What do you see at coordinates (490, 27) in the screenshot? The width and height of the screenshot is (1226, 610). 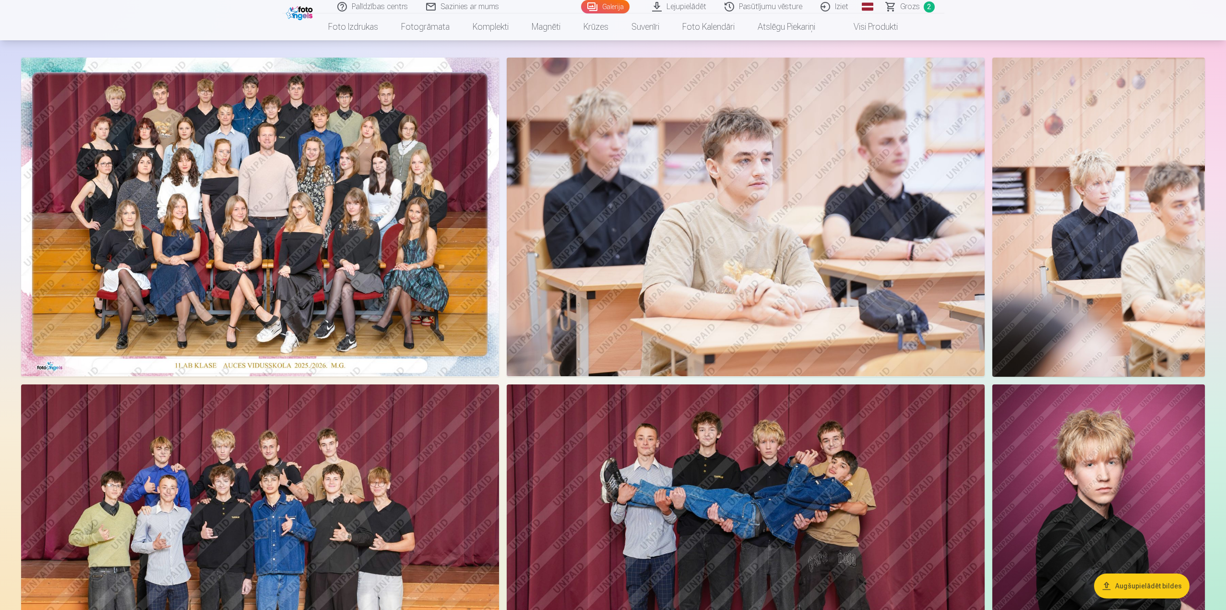 I see `a: Komplekti` at bounding box center [490, 27].